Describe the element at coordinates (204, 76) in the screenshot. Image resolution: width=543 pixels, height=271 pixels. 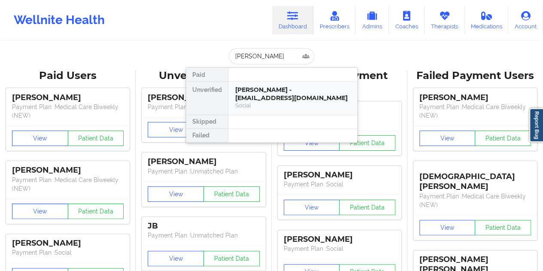
I see `div: Unverified Users` at that location.